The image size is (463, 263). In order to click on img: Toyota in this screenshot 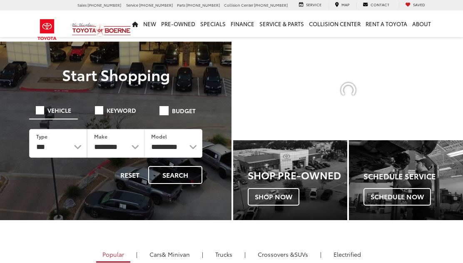, I will do `click(47, 30)`.